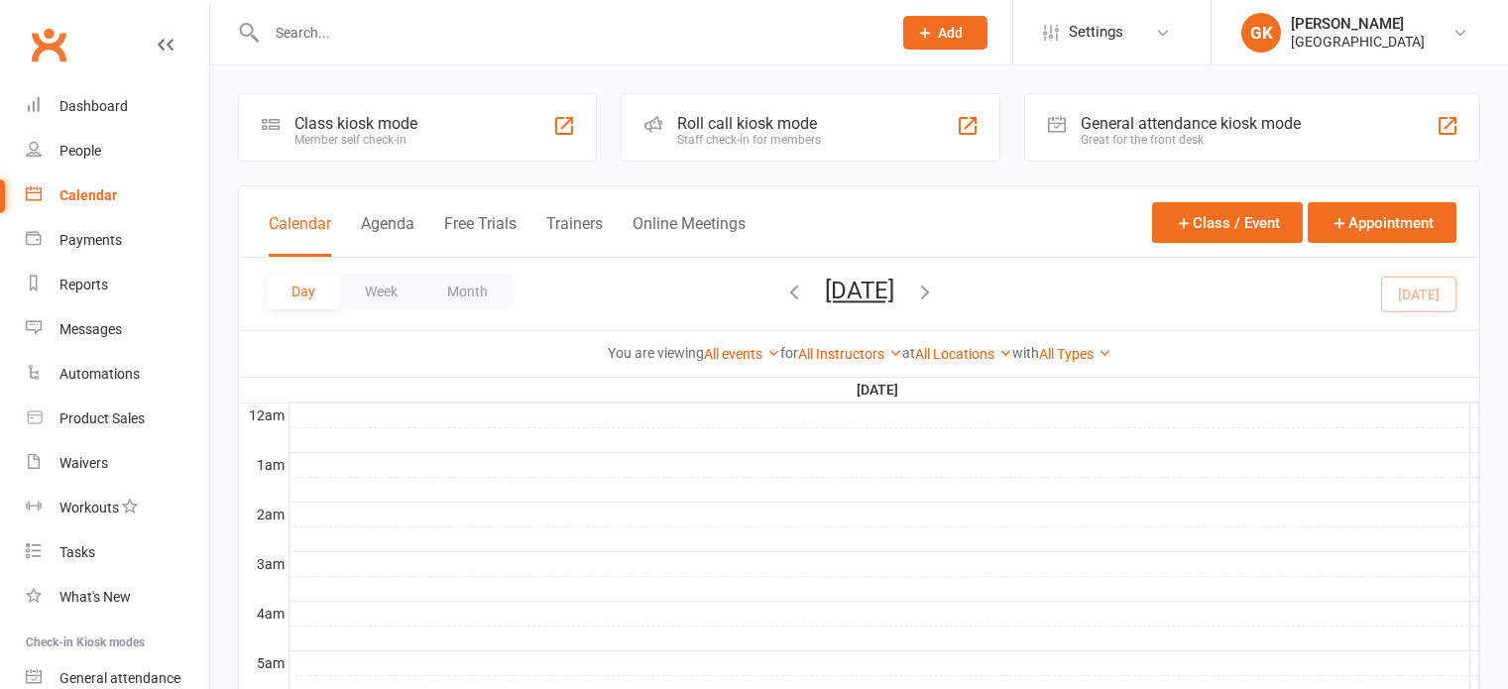 This screenshot has height=689, width=1508. Describe the element at coordinates (264, 613) in the screenshot. I see `th: 4am` at that location.